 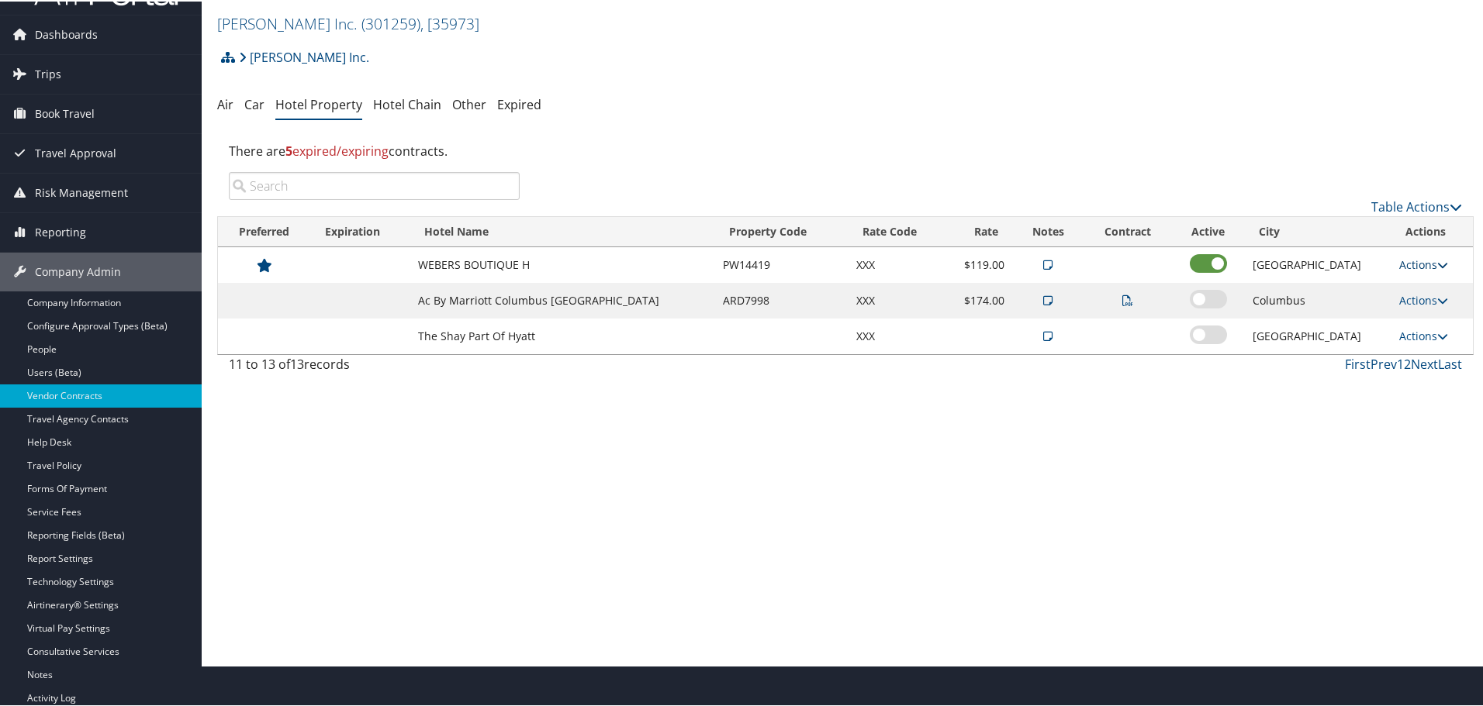 What do you see at coordinates (782, 299) in the screenshot?
I see `td: ARD7998` at bounding box center [782, 299].